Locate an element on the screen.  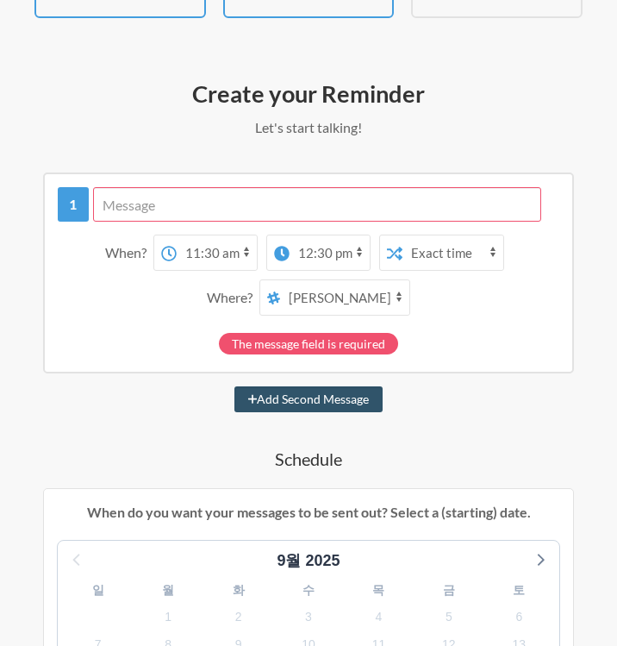
span: 2025년 10월 5일 일요일 is located at coordinates (449, 617).